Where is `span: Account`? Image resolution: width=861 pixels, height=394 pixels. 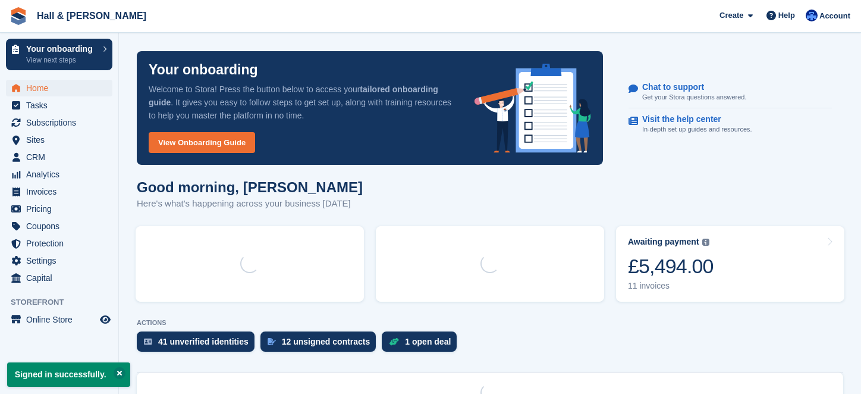
span: Account is located at coordinates (835, 16).